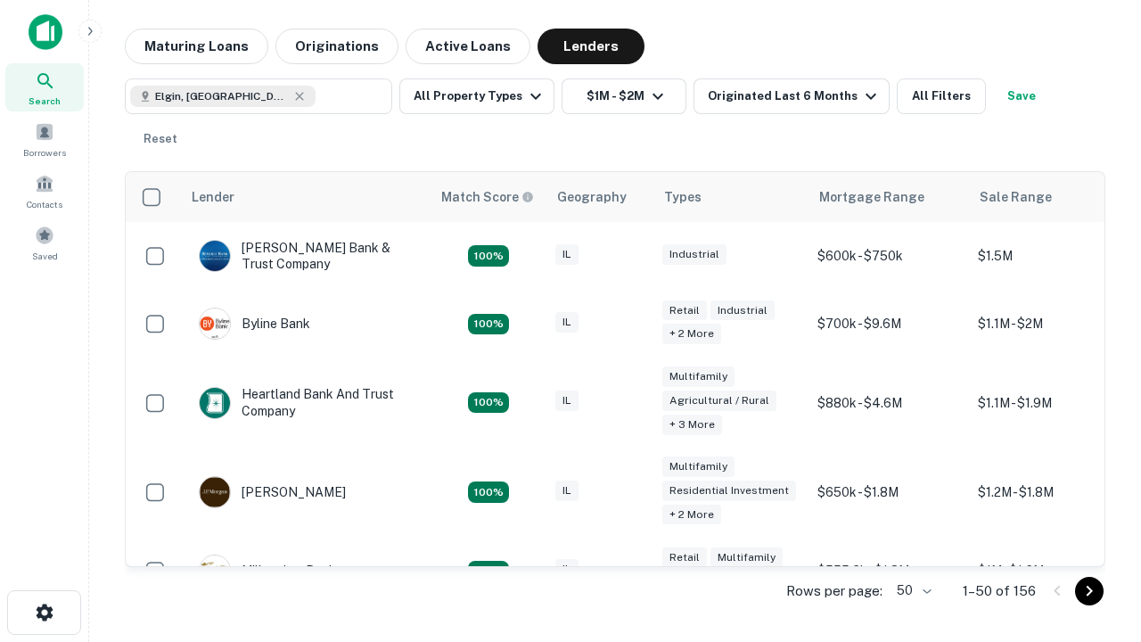  I want to click on button: All Filters, so click(942, 96).